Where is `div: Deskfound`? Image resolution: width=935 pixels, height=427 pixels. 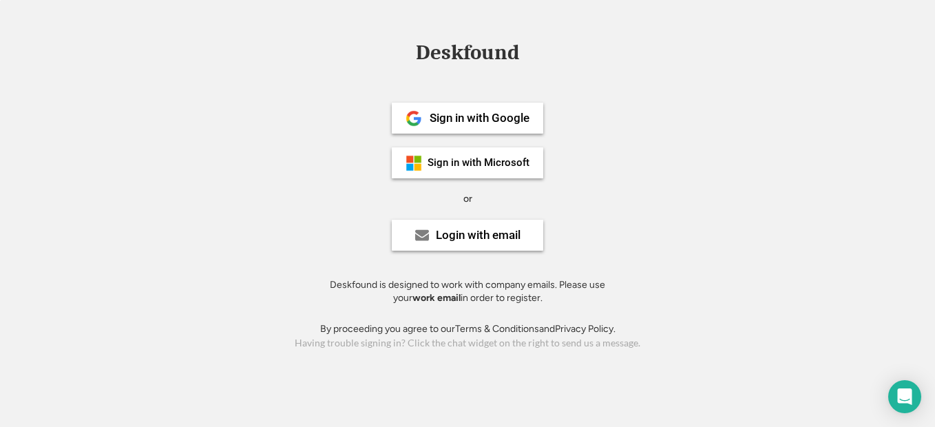 div: Deskfound is located at coordinates (468, 52).